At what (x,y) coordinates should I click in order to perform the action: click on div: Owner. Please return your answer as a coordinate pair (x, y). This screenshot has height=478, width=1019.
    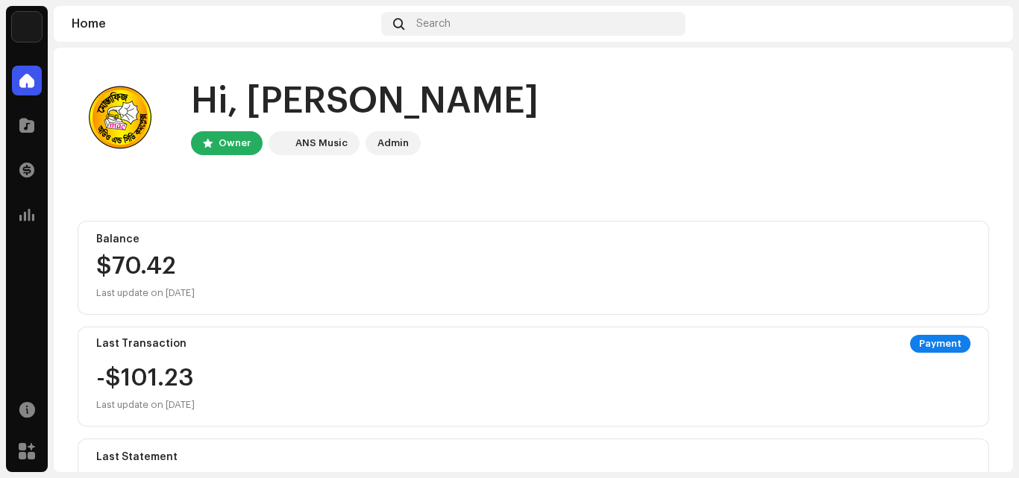
    Looking at the image, I should click on (234, 143).